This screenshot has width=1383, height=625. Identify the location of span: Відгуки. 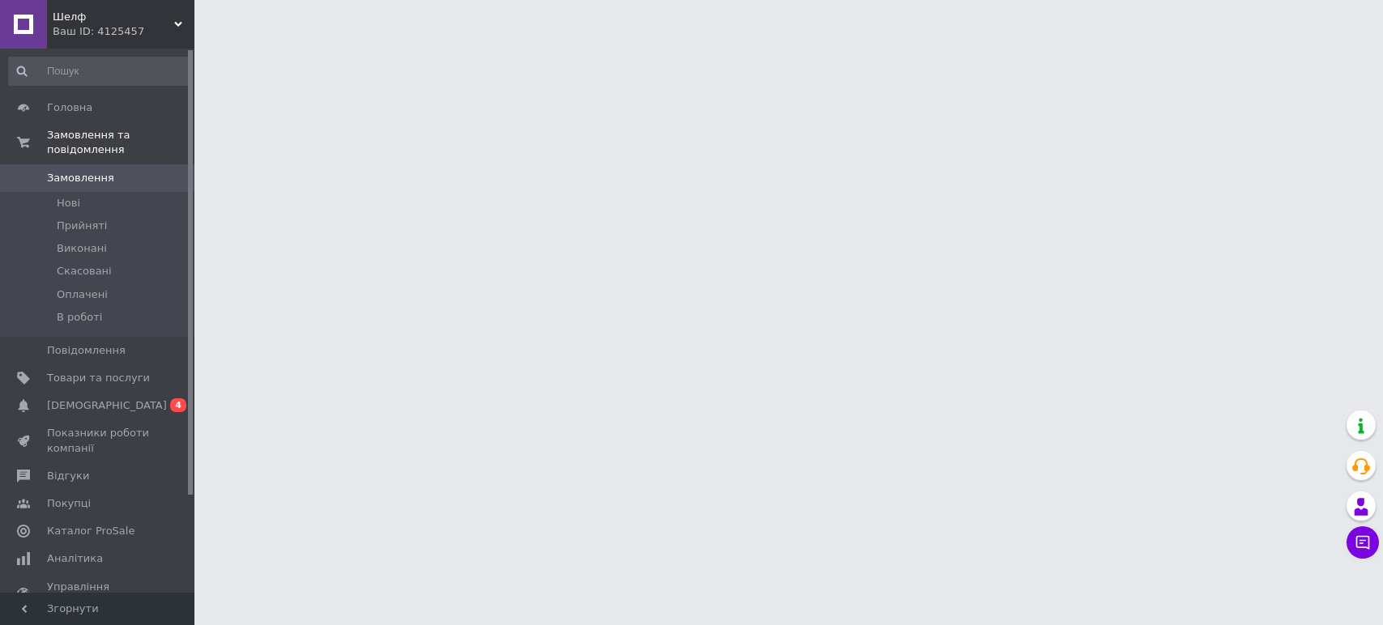
(68, 476).